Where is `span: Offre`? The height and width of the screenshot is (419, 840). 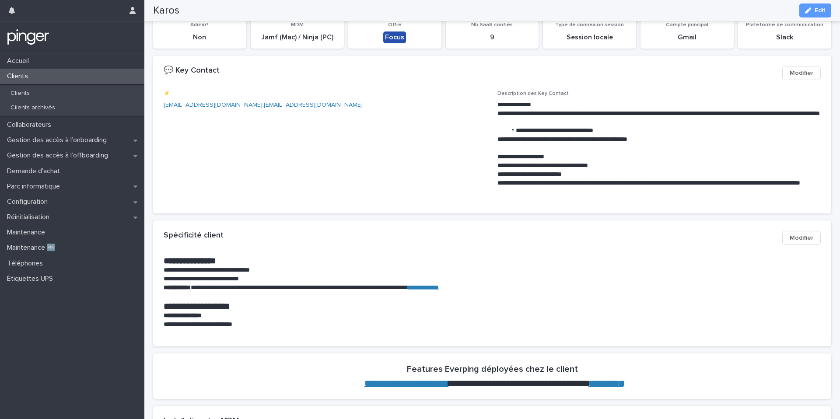 span: Offre is located at coordinates (394, 25).